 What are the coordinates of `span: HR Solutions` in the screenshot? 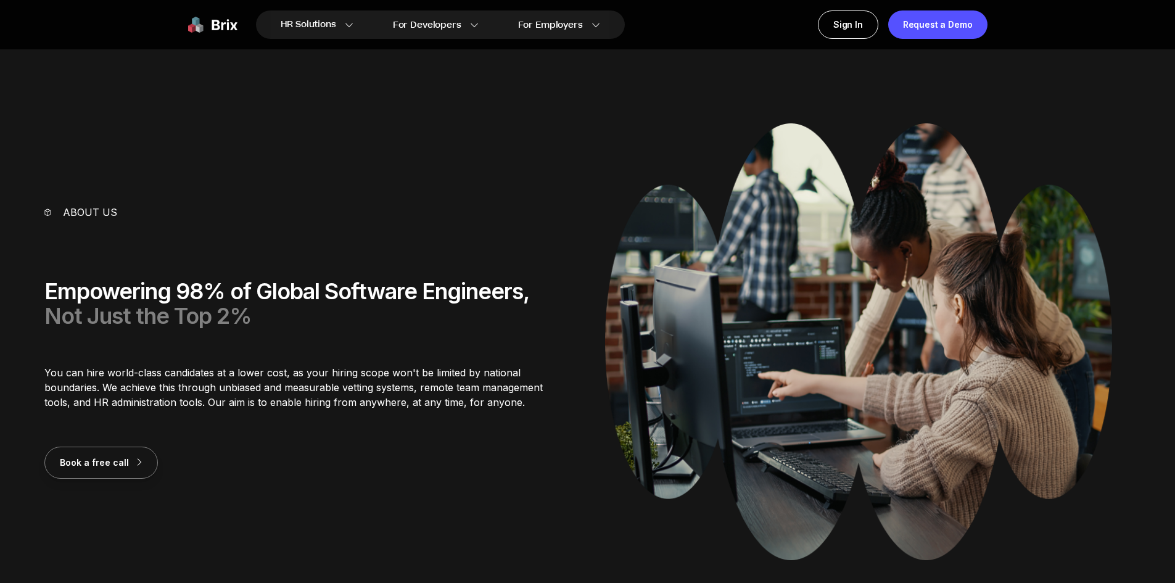 It's located at (308, 25).